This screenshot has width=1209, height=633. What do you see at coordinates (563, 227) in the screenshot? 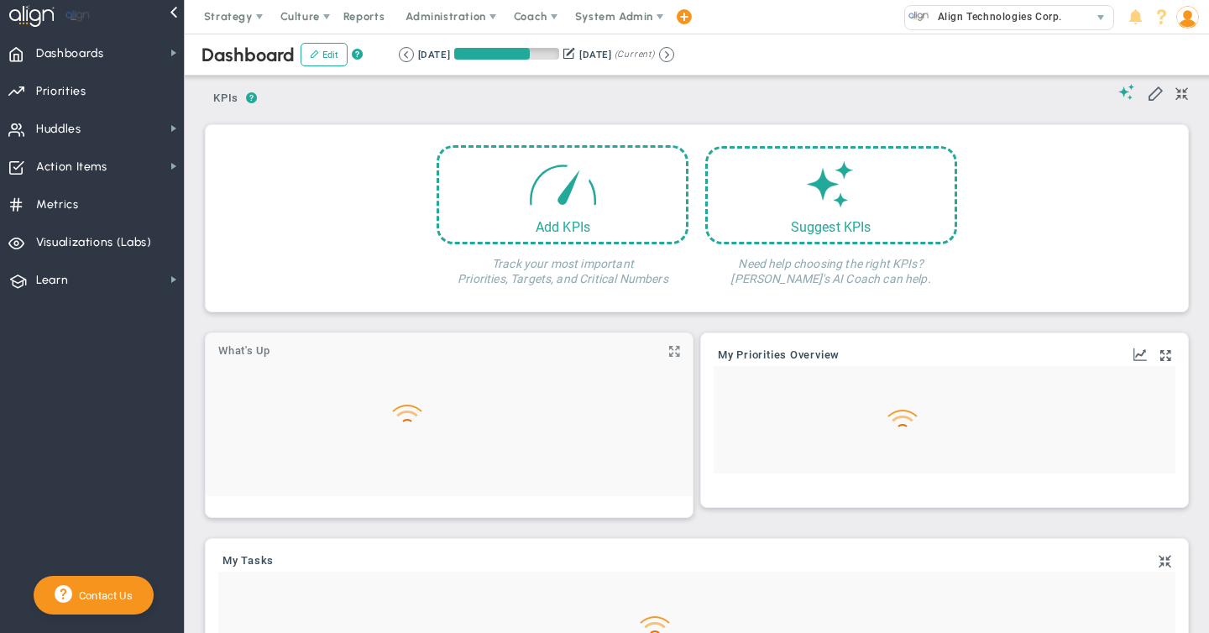
I see `div: Add KPIs` at bounding box center [563, 227].